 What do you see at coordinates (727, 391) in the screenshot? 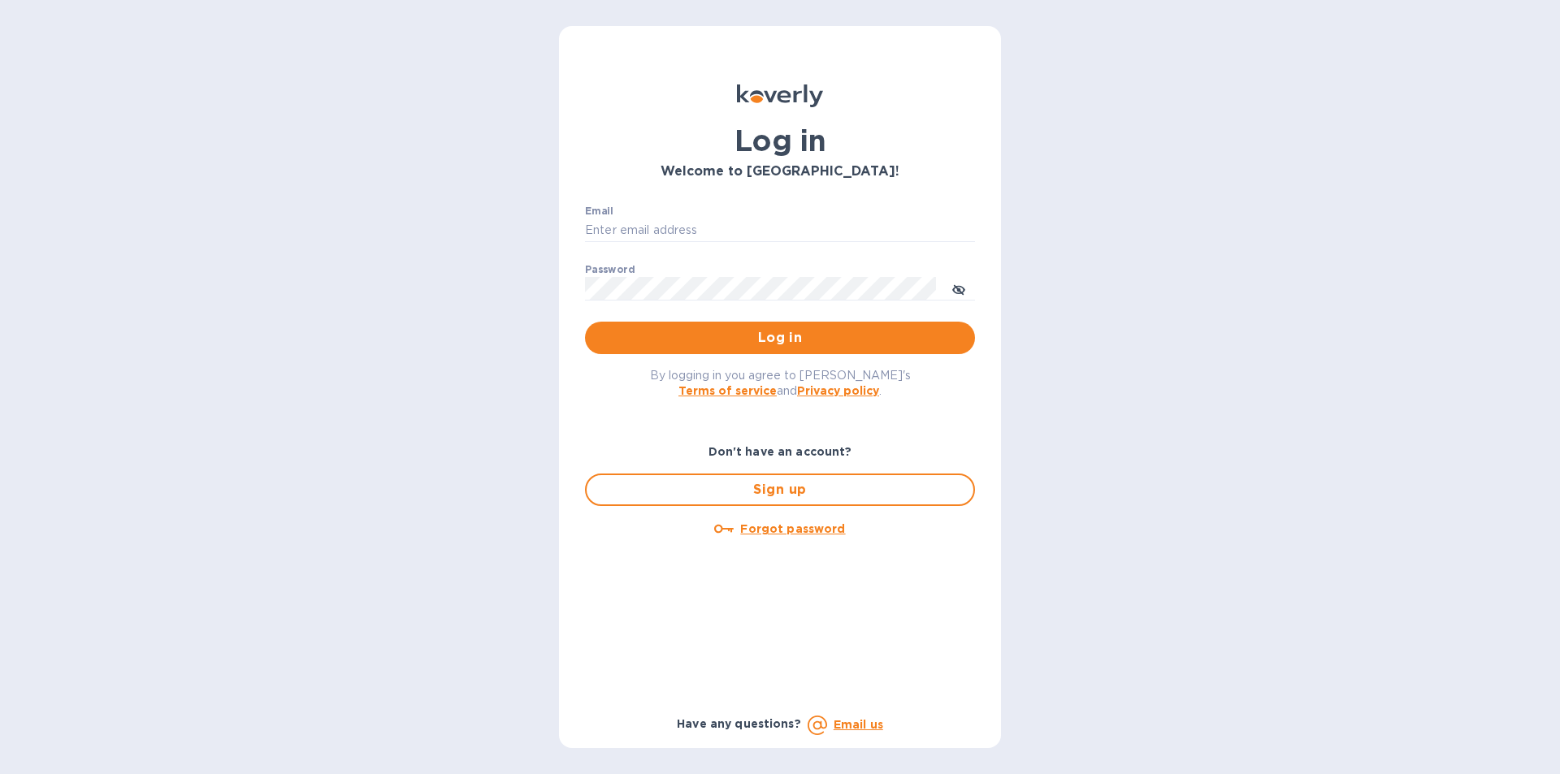
I see `a: Terms of service` at bounding box center [727, 391].